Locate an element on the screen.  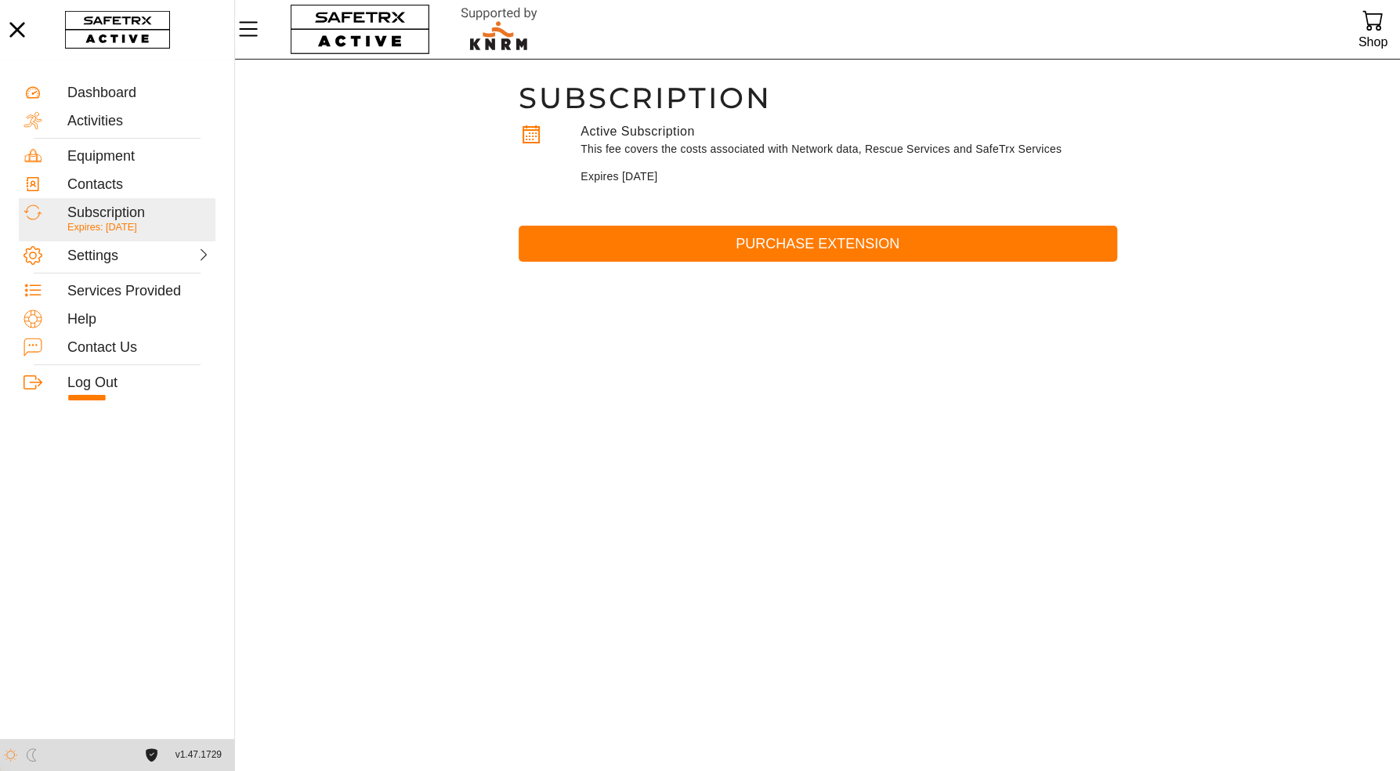
div: Equipment is located at coordinates (139, 157).